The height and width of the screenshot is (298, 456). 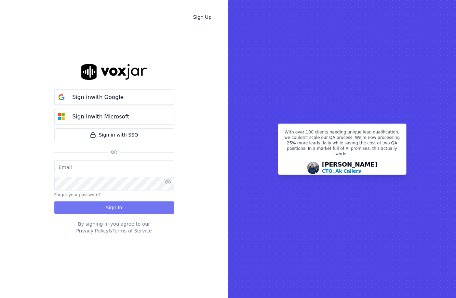 I want to click on a: Sign Up, so click(x=202, y=17).